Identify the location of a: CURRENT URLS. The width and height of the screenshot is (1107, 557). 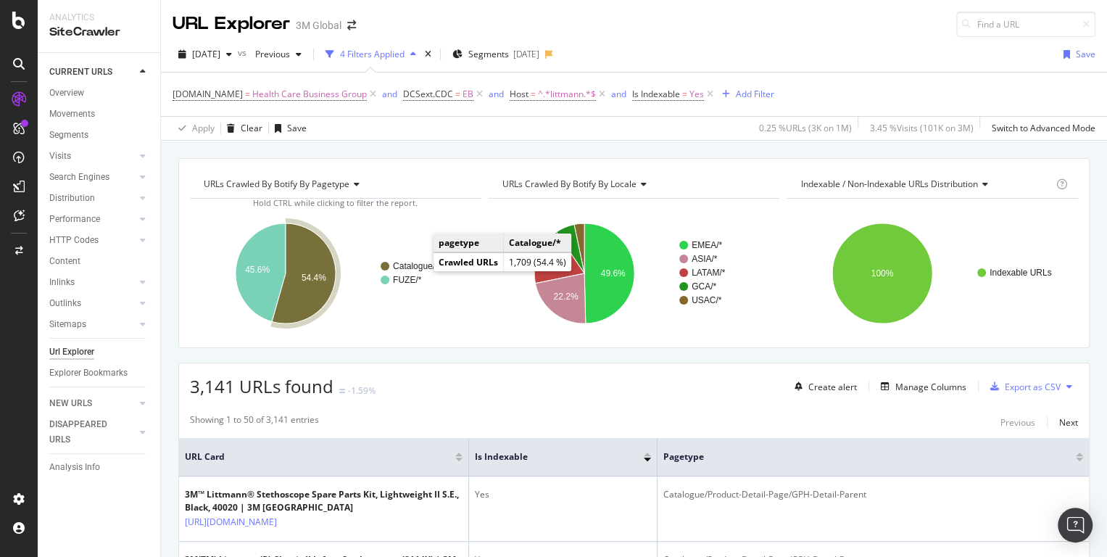
(92, 72).